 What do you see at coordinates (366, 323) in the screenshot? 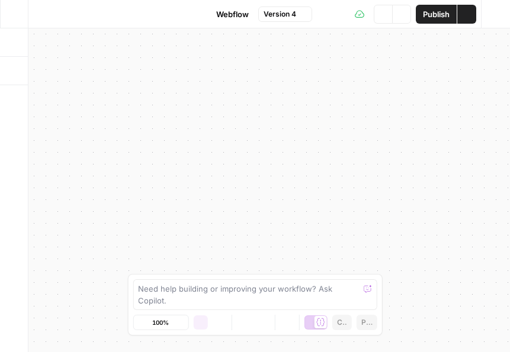
I see `span: Paste` at bounding box center [366, 323].